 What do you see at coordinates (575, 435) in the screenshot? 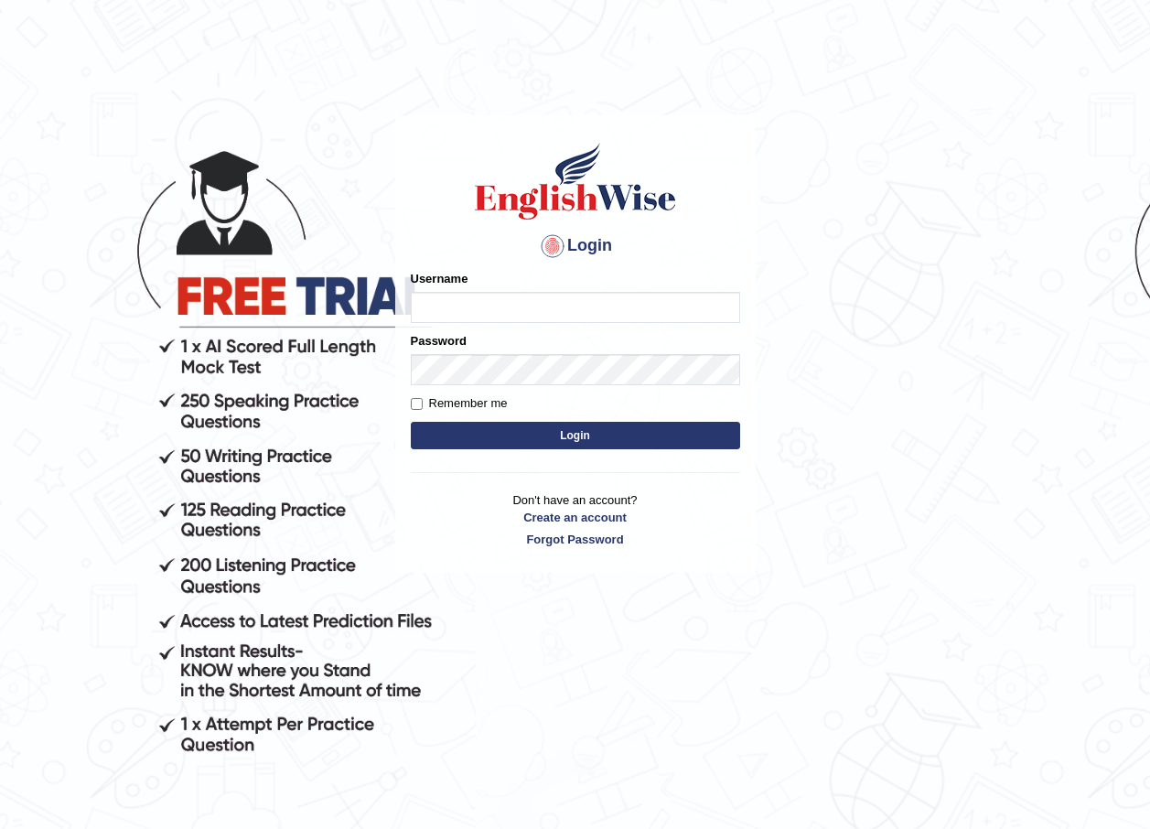
I see `button: Login` at bounding box center [575, 435].